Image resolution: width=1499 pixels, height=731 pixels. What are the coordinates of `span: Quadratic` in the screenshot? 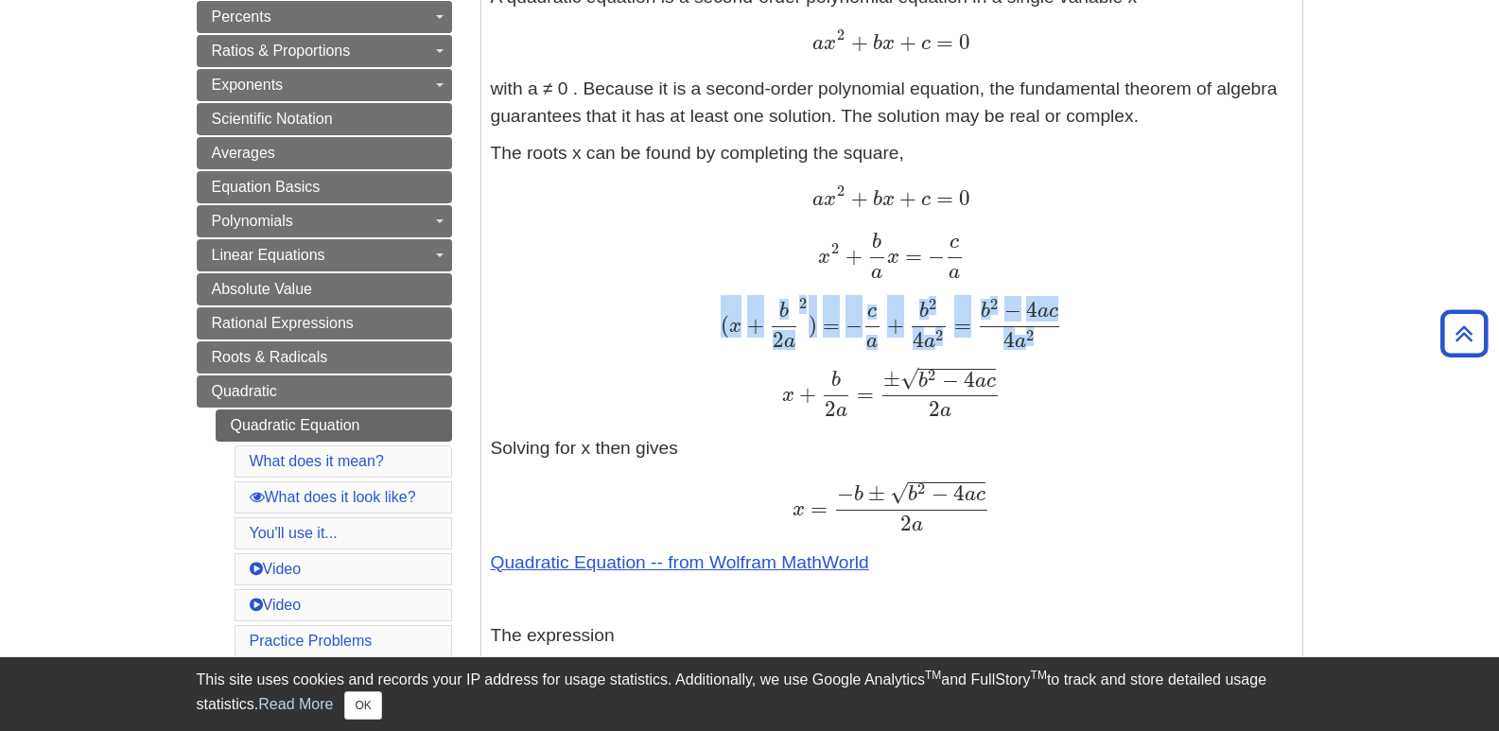 It's located at (244, 390).